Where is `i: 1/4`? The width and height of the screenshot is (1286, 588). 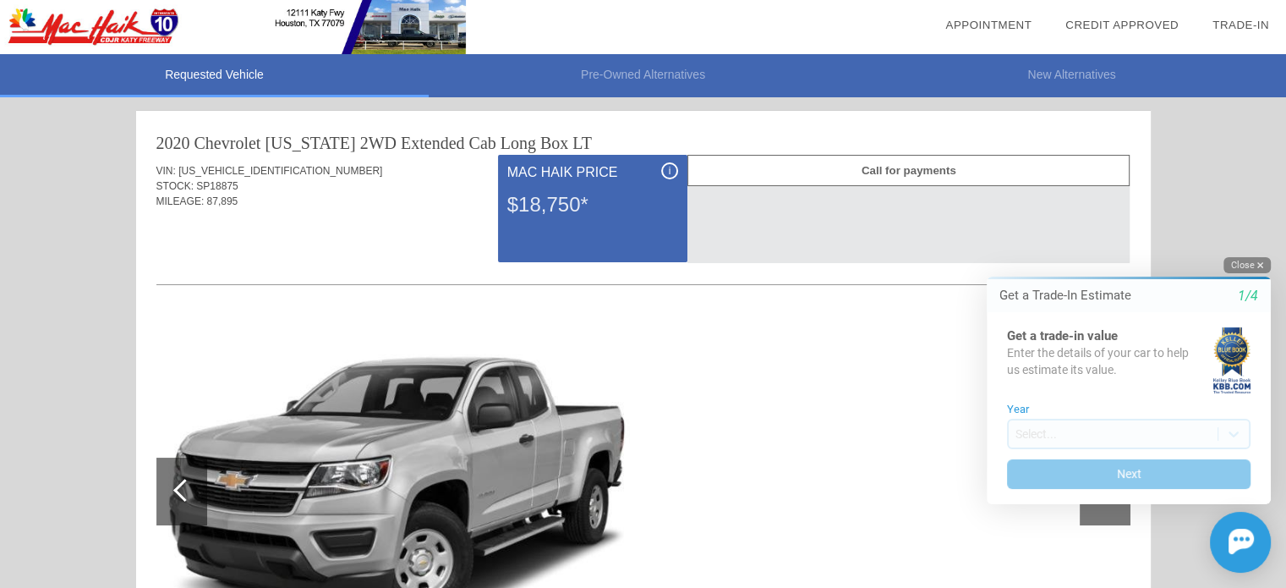 i: 1/4 is located at coordinates (297, 54).